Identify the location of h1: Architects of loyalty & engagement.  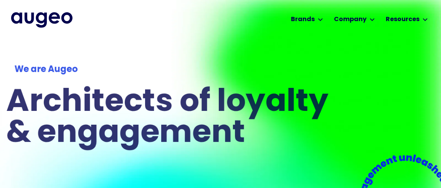
(172, 118).